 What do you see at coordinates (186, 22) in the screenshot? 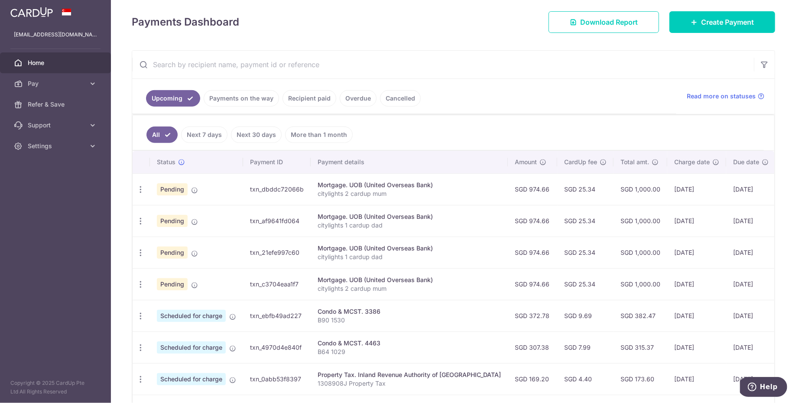
I see `h4: Payments Dashboard` at bounding box center [186, 22].